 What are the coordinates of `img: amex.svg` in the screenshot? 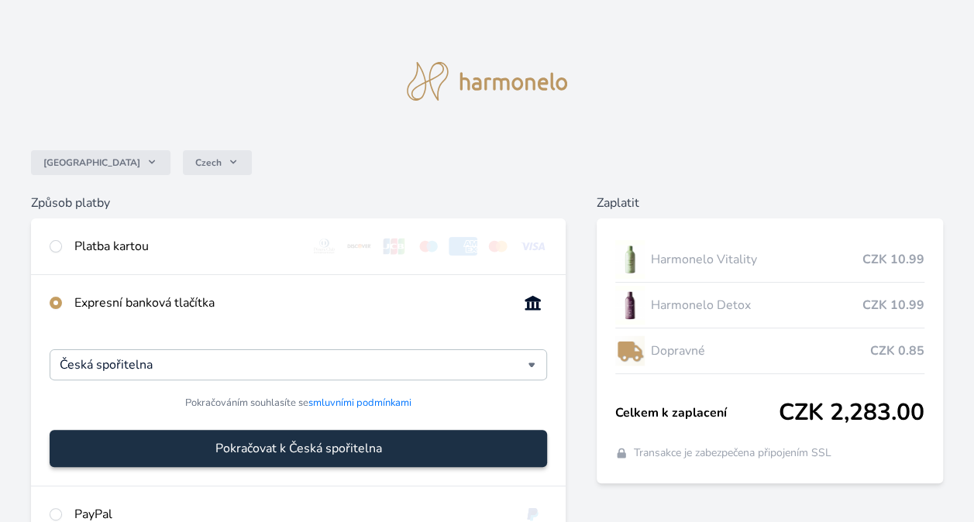 It's located at (463, 246).